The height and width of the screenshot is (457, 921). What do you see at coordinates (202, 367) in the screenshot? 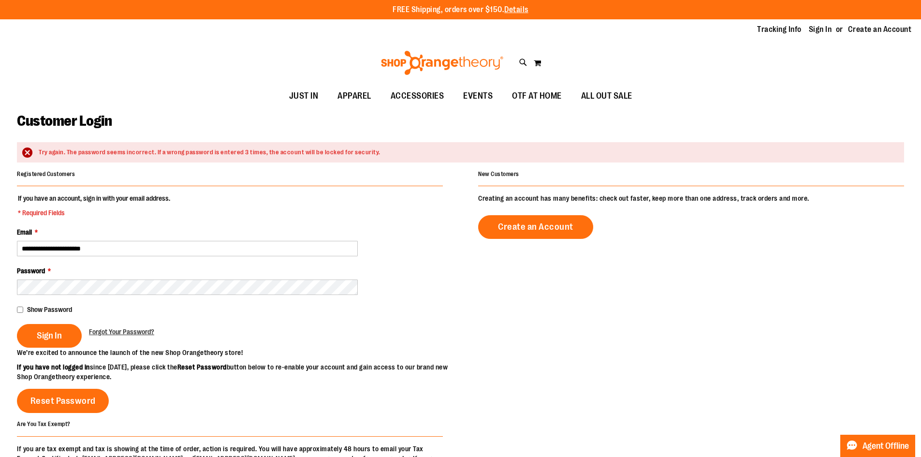
I see `strong: Reset Password` at bounding box center [202, 367].